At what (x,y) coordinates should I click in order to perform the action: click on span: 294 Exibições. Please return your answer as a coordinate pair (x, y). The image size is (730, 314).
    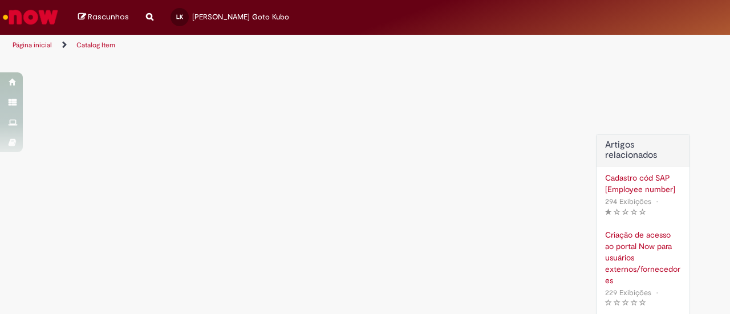
    Looking at the image, I should click on (628, 201).